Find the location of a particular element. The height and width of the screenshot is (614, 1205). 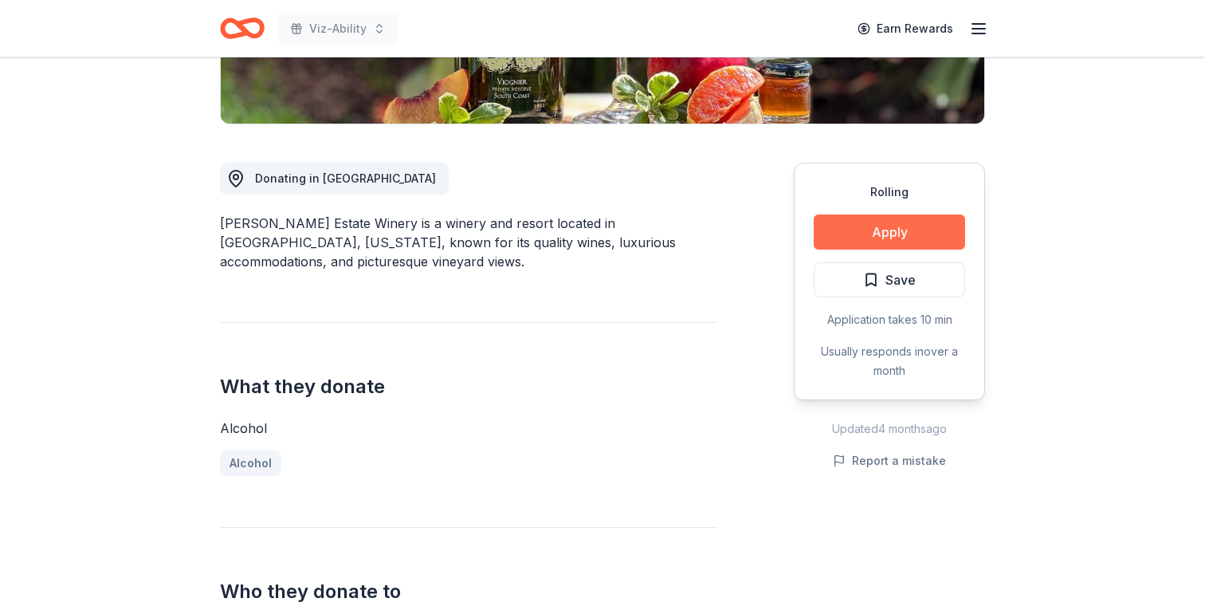

span: Save is located at coordinates (900, 280).